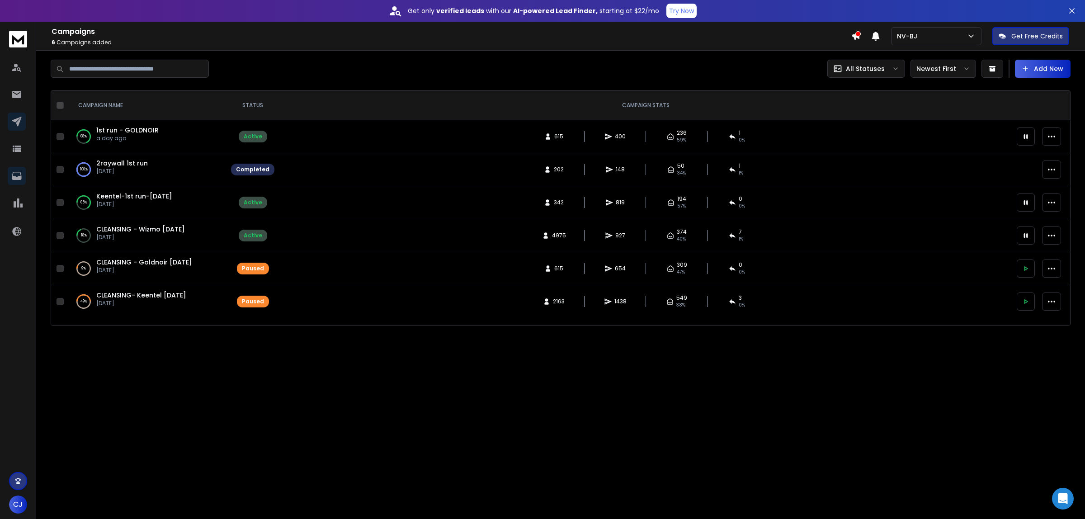 The height and width of the screenshot is (519, 1085). Describe the element at coordinates (451, 32) in the screenshot. I see `h1: Campaigns` at that location.